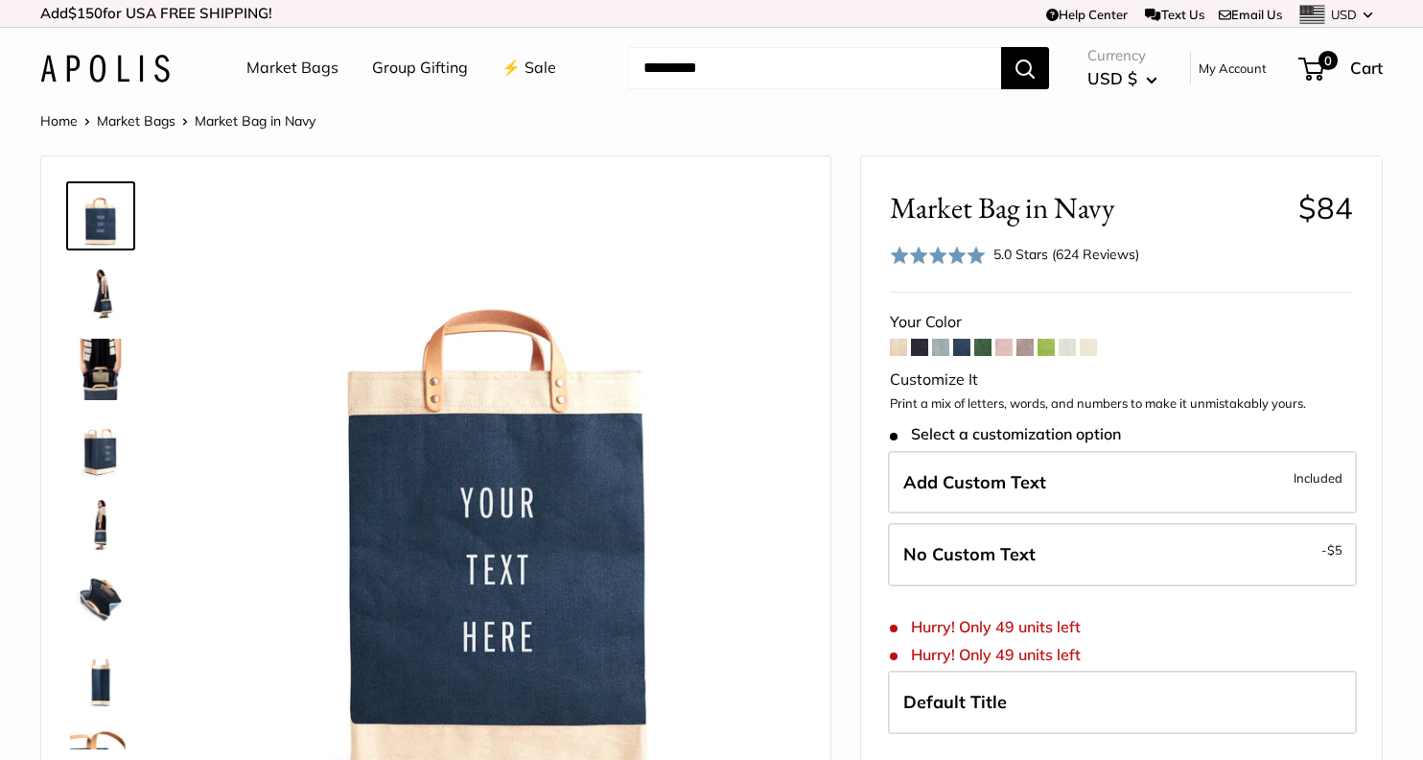 The height and width of the screenshot is (760, 1423). Describe the element at coordinates (1335, 550) in the screenshot. I see `span: $5` at that location.